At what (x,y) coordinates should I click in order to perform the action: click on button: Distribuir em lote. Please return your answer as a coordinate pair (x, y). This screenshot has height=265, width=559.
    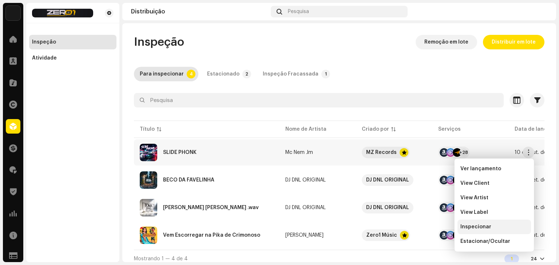
    Looking at the image, I should click on (513, 42).